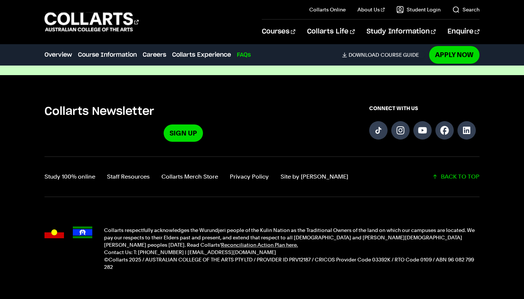 This screenshot has height=299, width=524. Describe the element at coordinates (383, 55) in the screenshot. I see `a: DownloadCourse Guide` at that location.